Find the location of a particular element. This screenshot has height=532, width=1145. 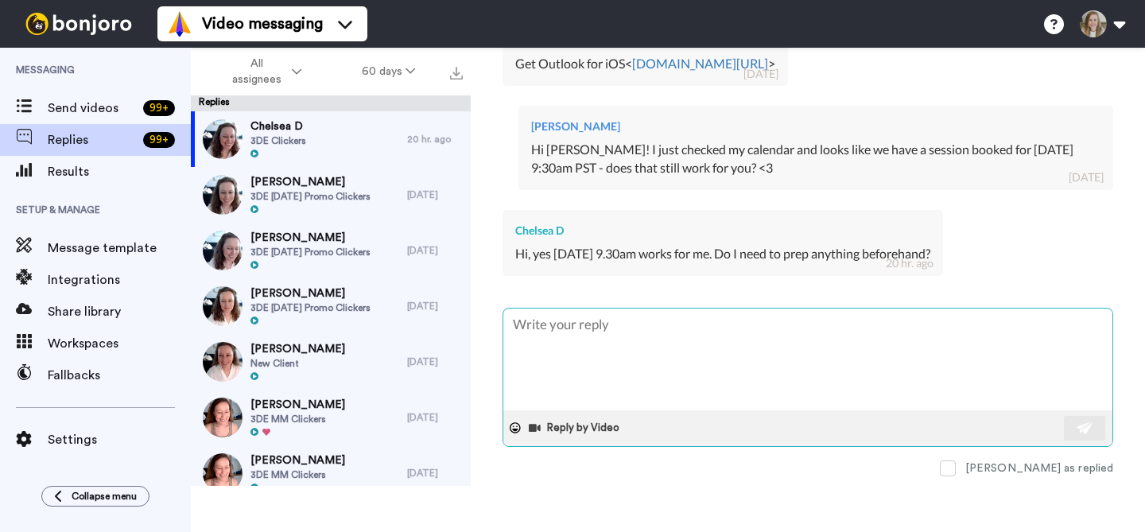

span: All assignees is located at coordinates (256, 72).